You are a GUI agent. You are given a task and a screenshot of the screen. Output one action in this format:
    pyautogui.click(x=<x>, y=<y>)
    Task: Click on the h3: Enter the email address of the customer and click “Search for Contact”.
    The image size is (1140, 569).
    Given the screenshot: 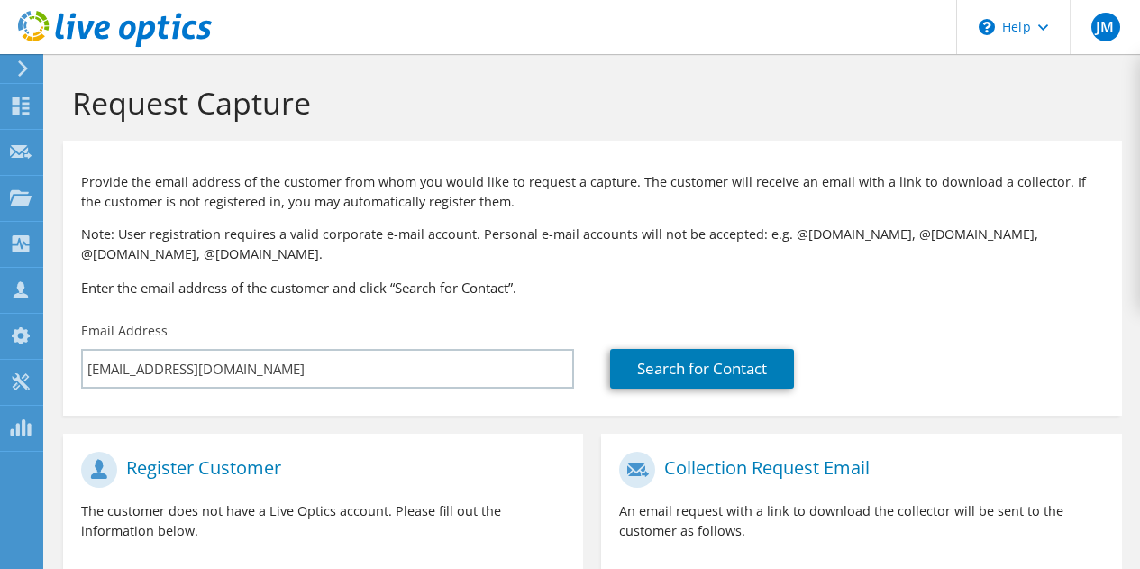 What is the action you would take?
    pyautogui.click(x=592, y=287)
    